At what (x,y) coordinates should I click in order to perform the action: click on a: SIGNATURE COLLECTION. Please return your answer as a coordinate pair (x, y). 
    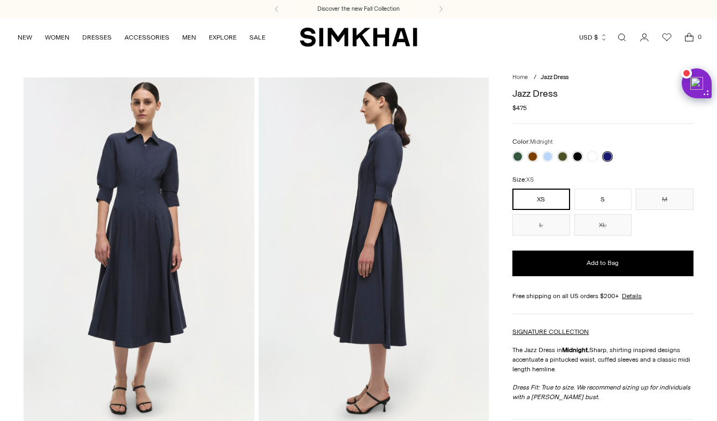
    Looking at the image, I should click on (550, 332).